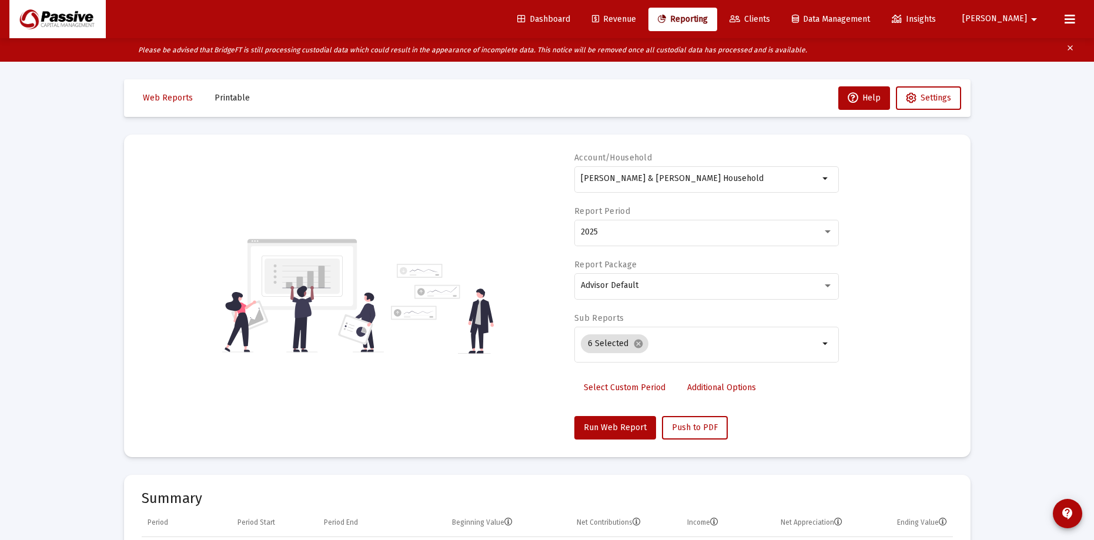 The height and width of the screenshot is (540, 1094). I want to click on a: Reporting, so click(683, 19).